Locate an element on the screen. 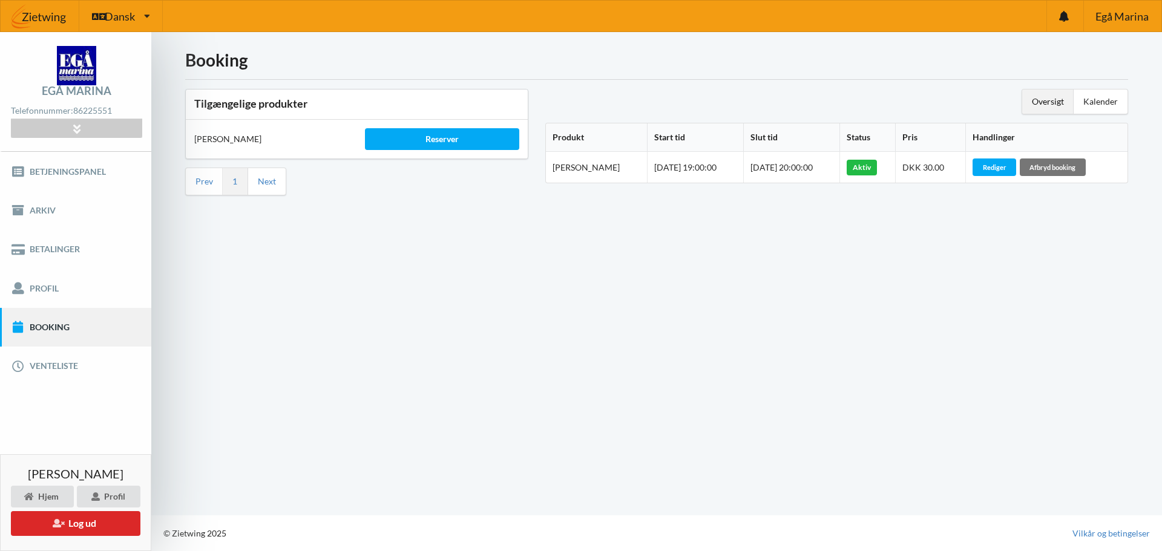  span: Egå Marina is located at coordinates (1122, 16).